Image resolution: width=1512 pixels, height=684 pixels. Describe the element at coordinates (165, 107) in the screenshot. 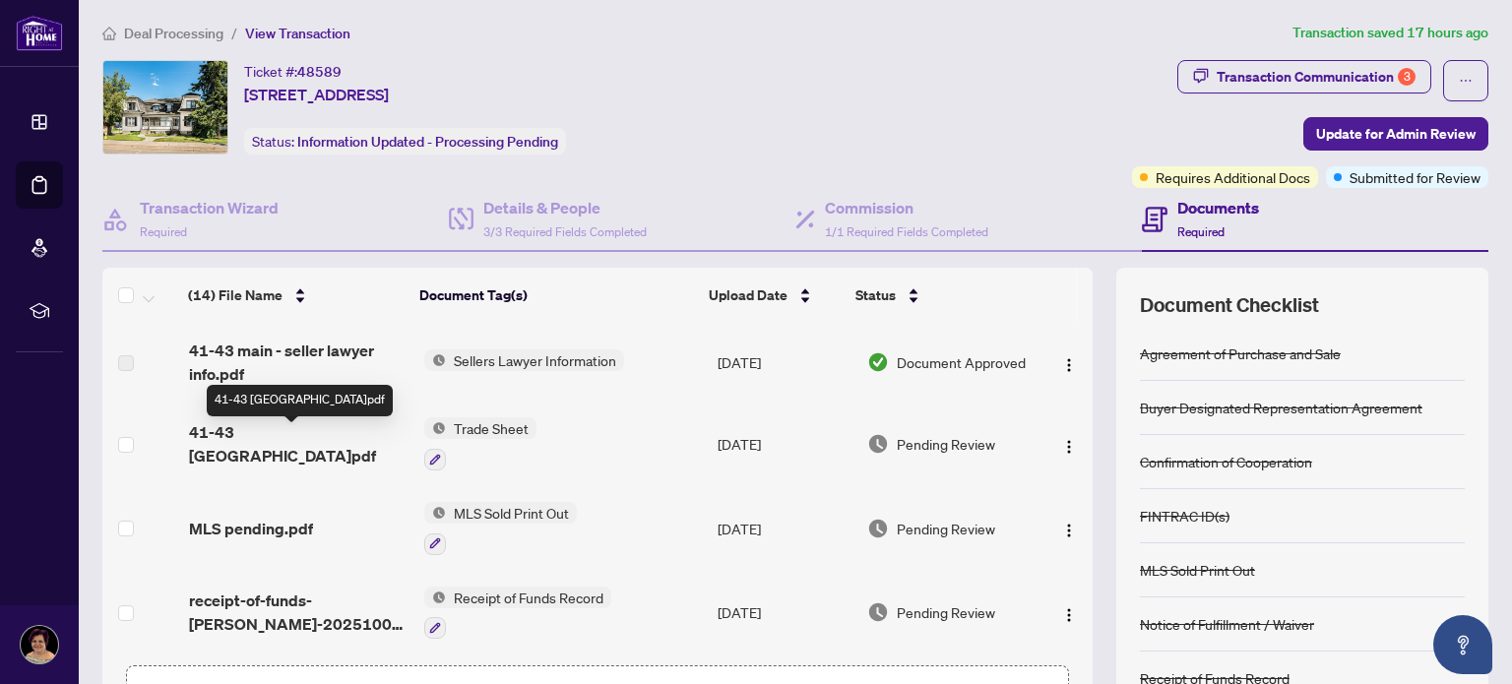

I see `img: IMG-40752661_1.jpg` at that location.